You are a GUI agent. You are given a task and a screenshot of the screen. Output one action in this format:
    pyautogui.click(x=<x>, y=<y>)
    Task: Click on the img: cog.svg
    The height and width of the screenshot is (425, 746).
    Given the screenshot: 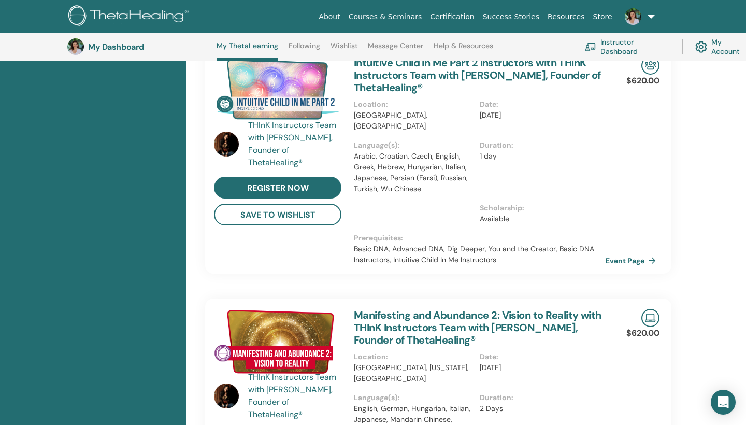 What is the action you would take?
    pyautogui.click(x=701, y=47)
    